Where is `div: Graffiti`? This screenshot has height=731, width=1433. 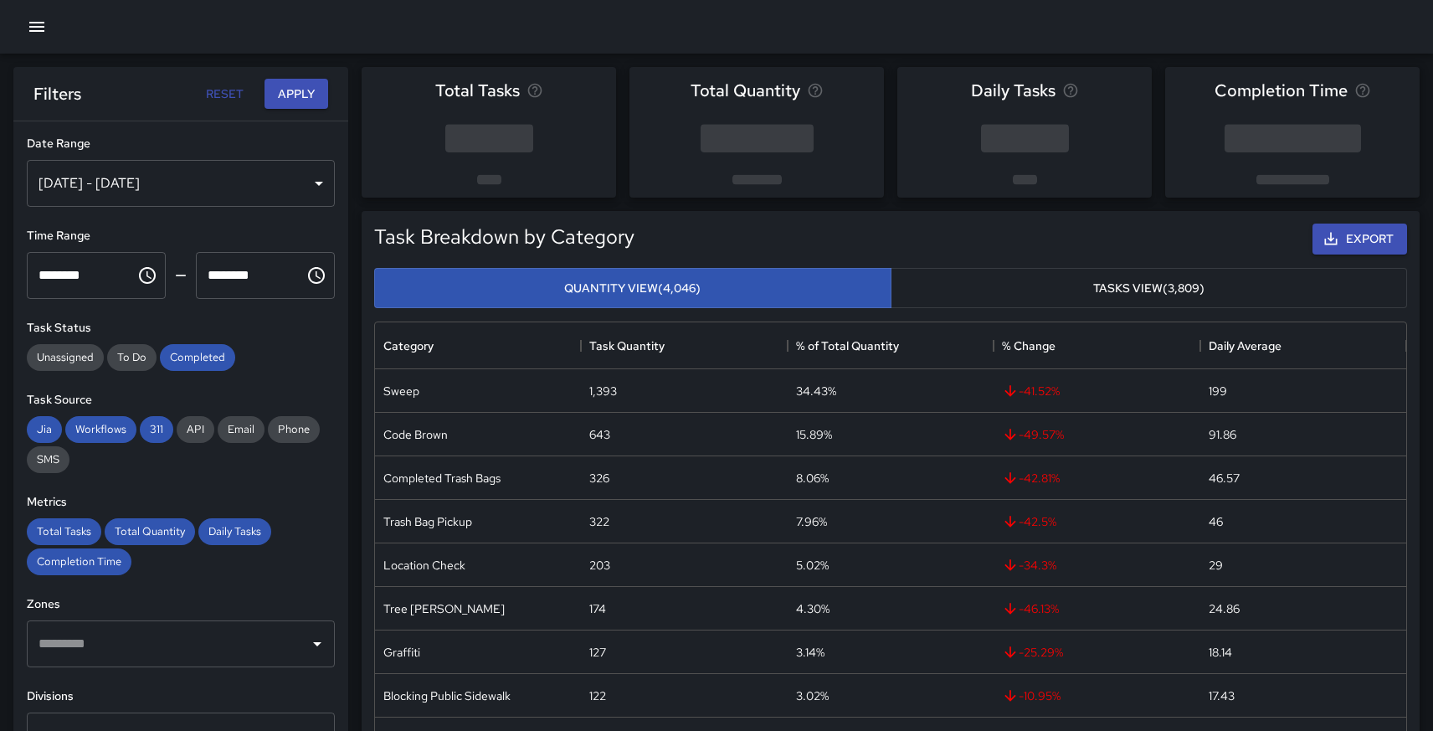 div: Graffiti is located at coordinates (402, 652).